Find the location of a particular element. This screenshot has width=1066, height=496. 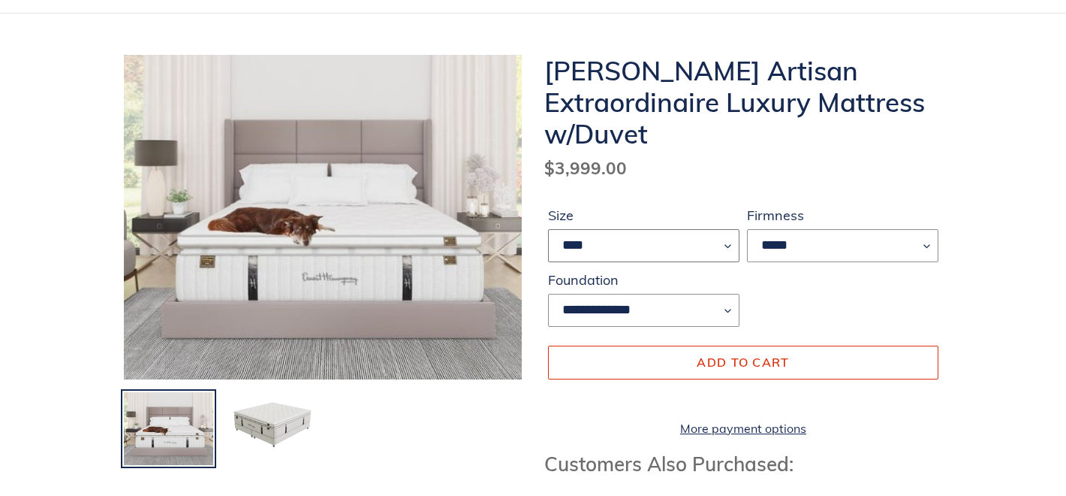

label: Foundation is located at coordinates (644, 279).